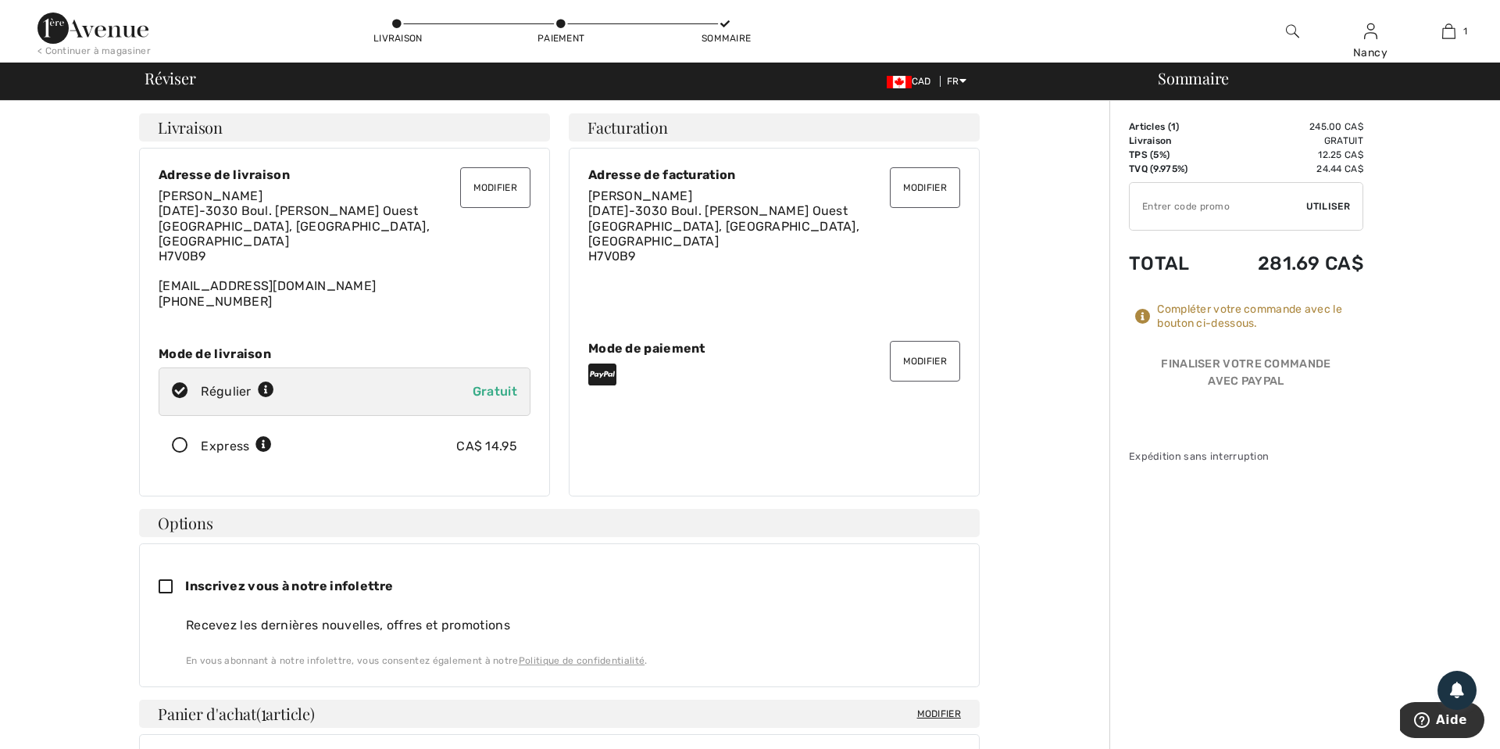  I want to click on span: Modifier, so click(939, 713).